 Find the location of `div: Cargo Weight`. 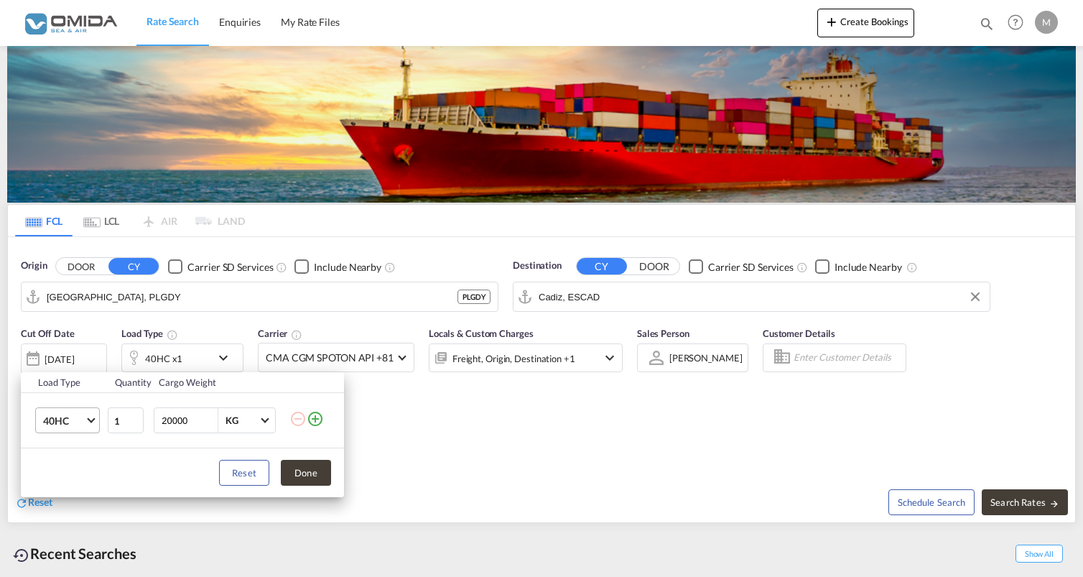

div: Cargo Weight is located at coordinates (220, 382).